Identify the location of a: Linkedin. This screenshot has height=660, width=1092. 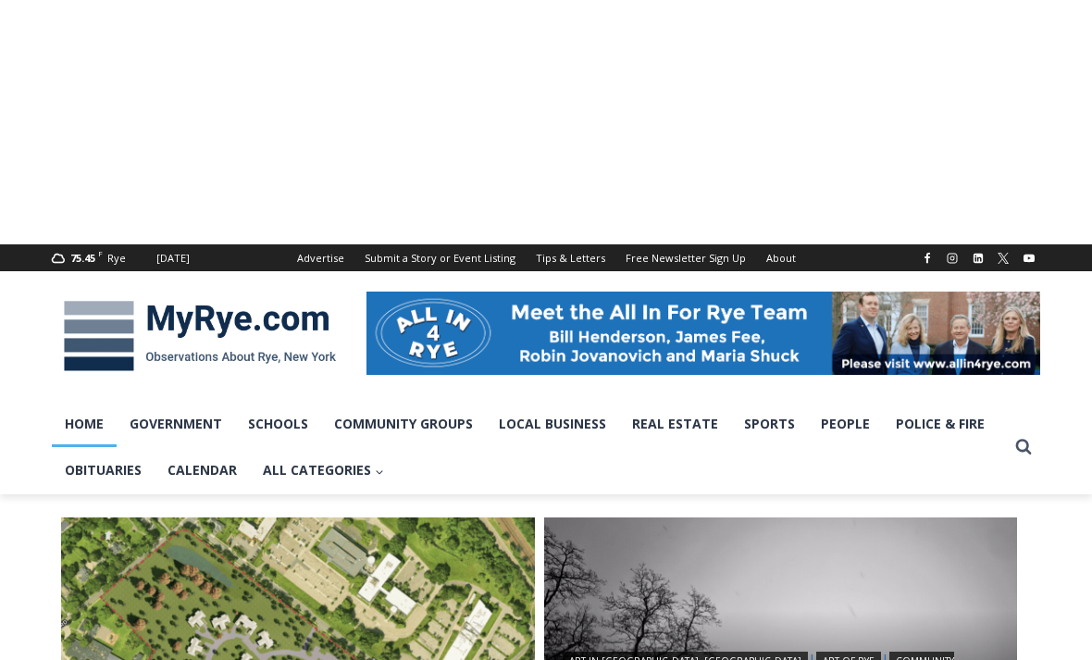
(979, 258).